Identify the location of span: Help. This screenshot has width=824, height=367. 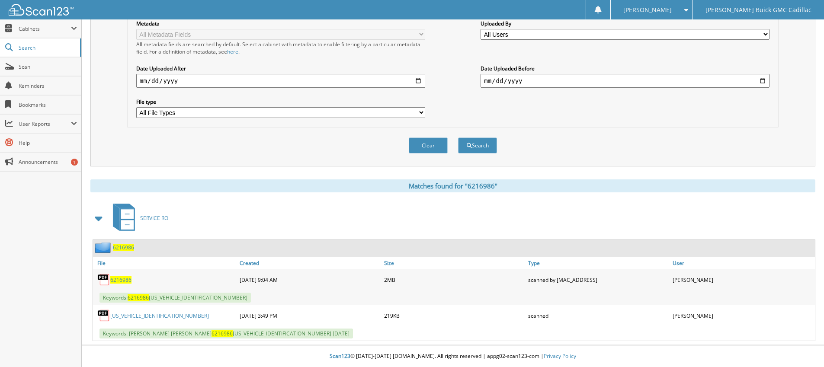
(48, 143).